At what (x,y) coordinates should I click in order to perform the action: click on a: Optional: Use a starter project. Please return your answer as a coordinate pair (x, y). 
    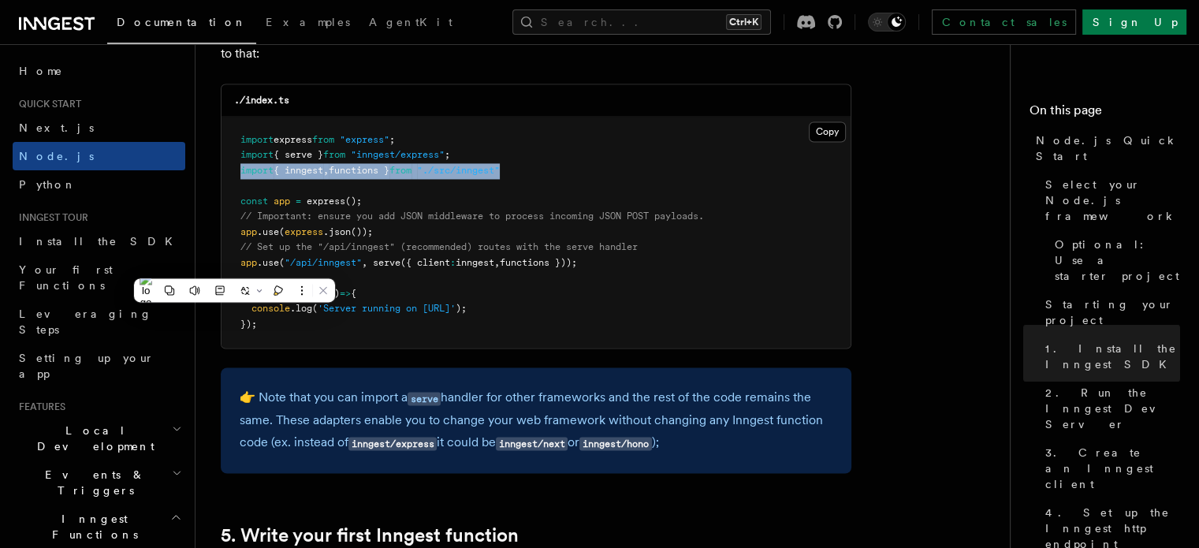
    Looking at the image, I should click on (1114, 260).